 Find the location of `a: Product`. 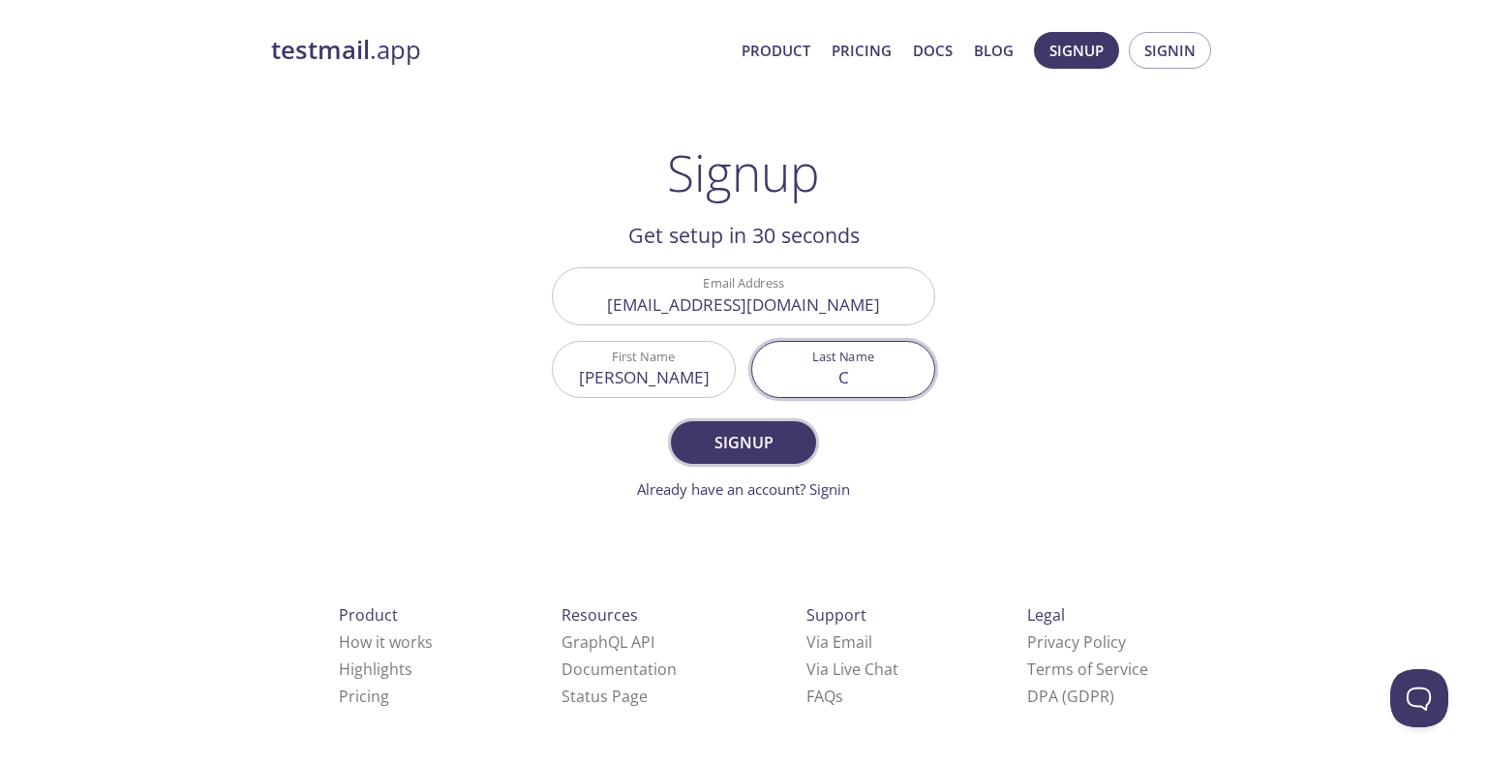

a: Product is located at coordinates (776, 50).